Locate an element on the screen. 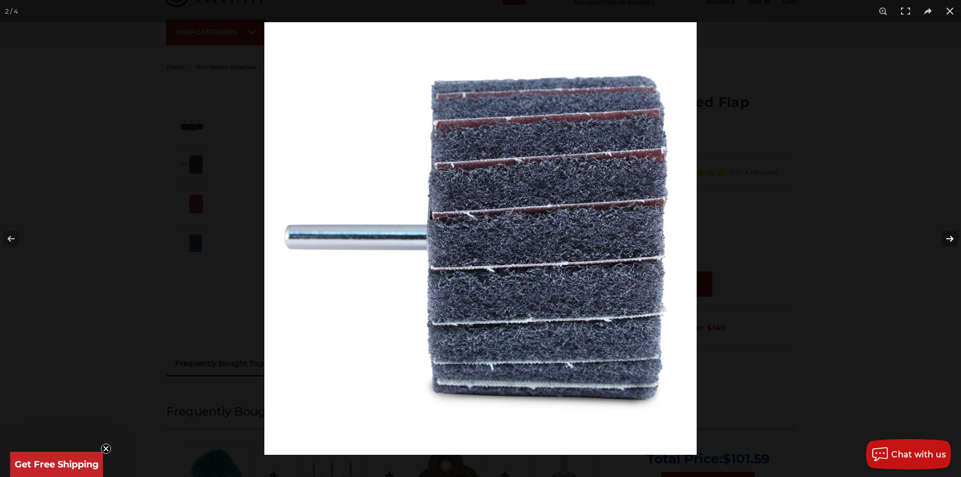 The height and width of the screenshot is (477, 961). span: Chat with us is located at coordinates (918, 454).